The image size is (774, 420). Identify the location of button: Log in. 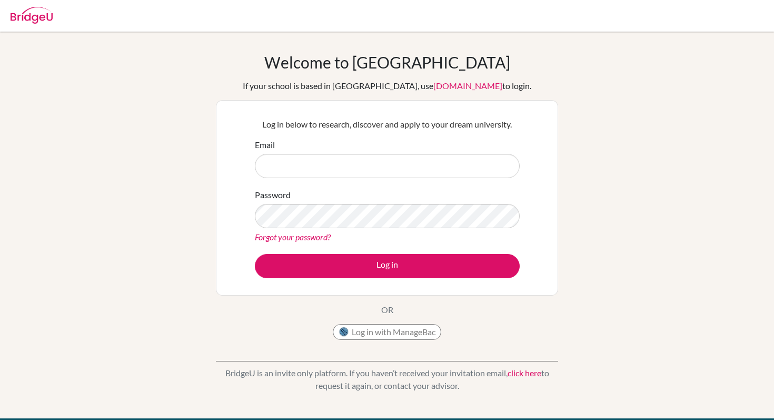
(387, 266).